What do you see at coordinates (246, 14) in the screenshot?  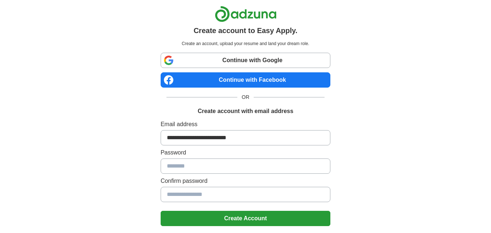 I see `img: Adzuna logo` at bounding box center [246, 14].